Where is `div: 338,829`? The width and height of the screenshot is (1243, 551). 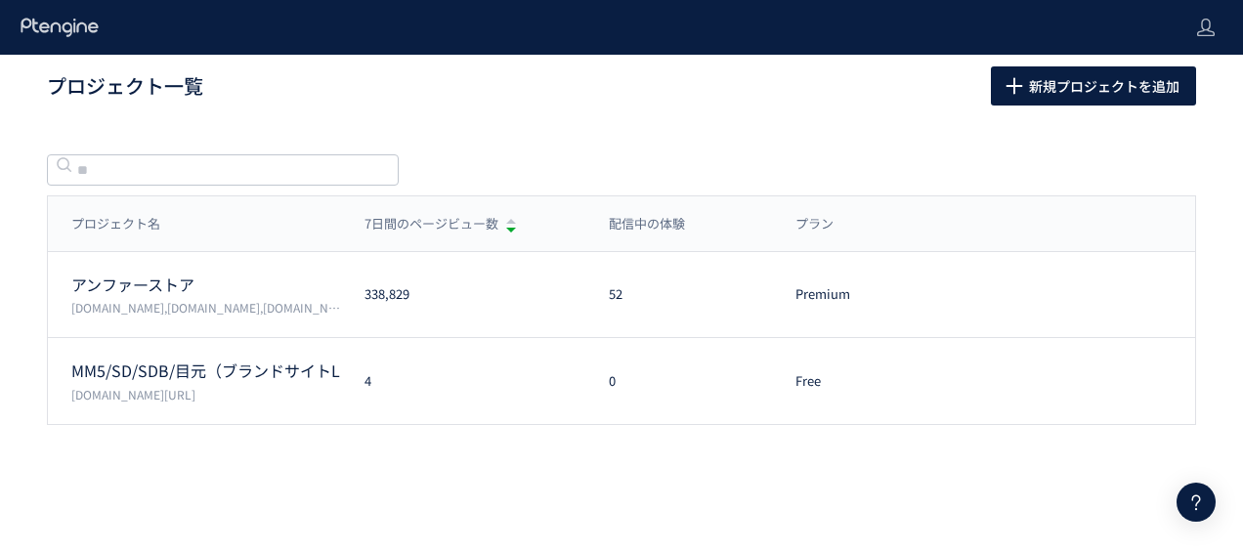
div: 338,829 is located at coordinates (463, 294).